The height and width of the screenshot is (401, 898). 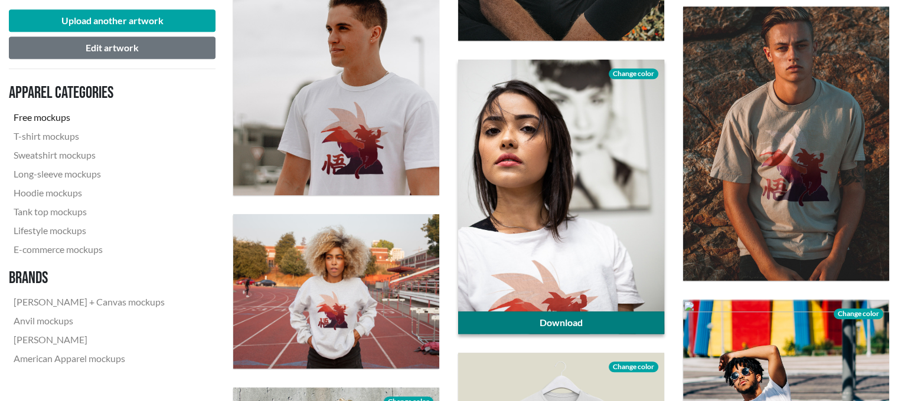 What do you see at coordinates (89, 250) in the screenshot?
I see `a: E-commerce mockups` at bounding box center [89, 250].